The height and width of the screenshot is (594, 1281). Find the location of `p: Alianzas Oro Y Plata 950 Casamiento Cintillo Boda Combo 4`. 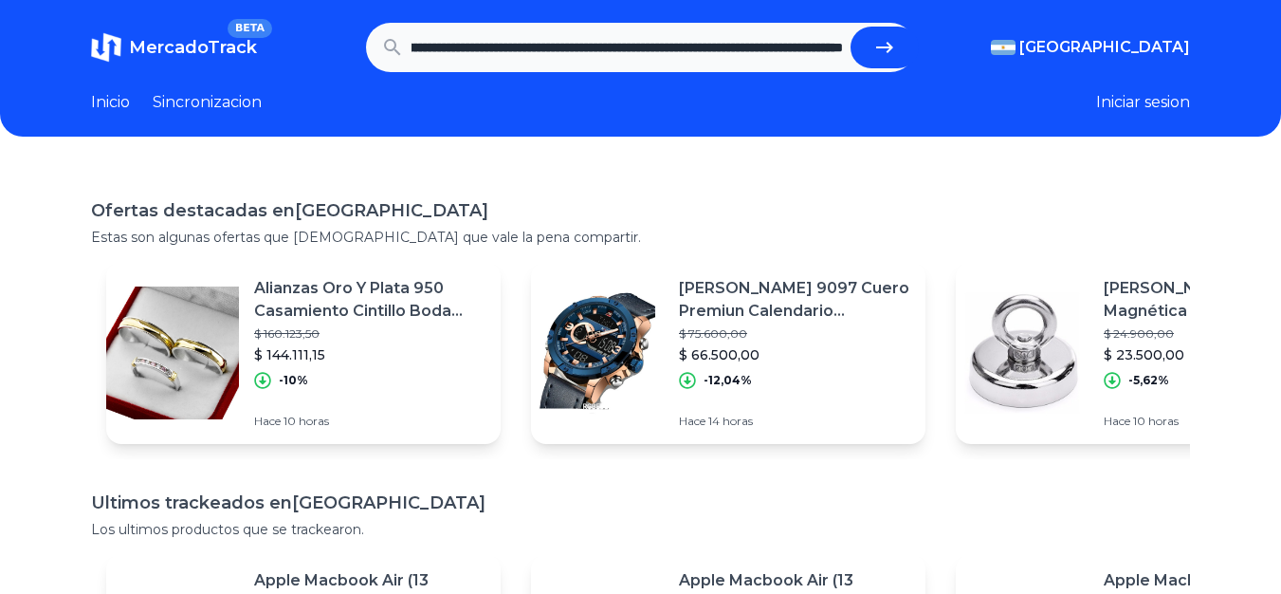

p: Alianzas Oro Y Plata 950 Casamiento Cintillo Boda Combo 4 is located at coordinates (370, 300).